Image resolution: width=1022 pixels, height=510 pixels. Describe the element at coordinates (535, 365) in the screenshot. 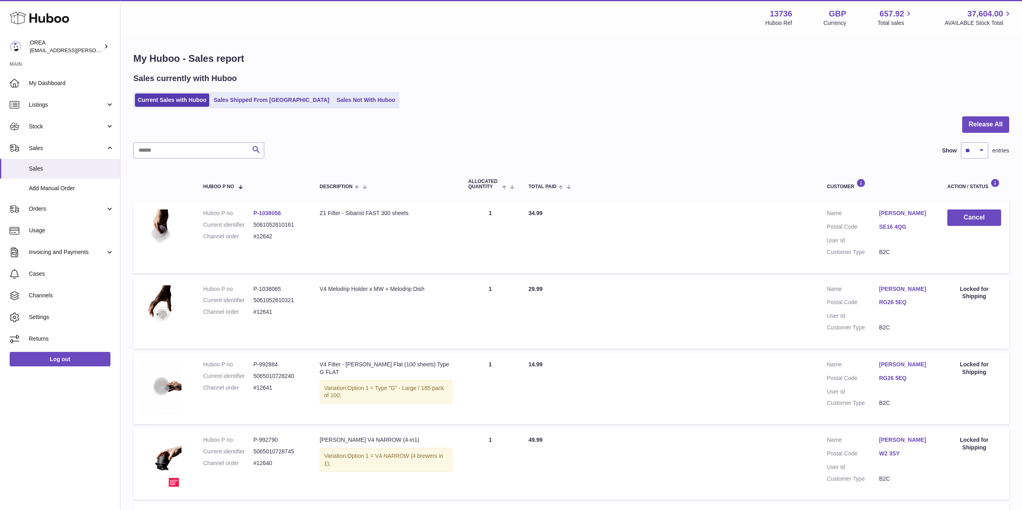

I see `span: 14.99` at that location.